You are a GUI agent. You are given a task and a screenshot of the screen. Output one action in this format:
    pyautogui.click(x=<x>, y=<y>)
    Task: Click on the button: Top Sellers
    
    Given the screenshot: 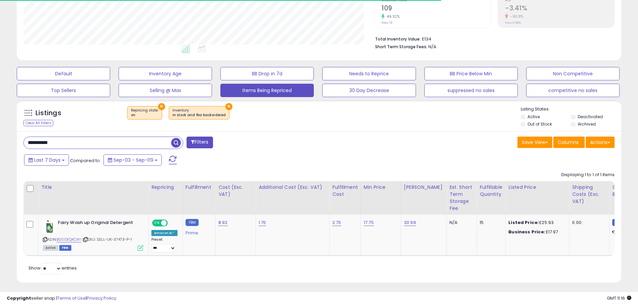 What is the action you would take?
    pyautogui.click(x=63, y=90)
    